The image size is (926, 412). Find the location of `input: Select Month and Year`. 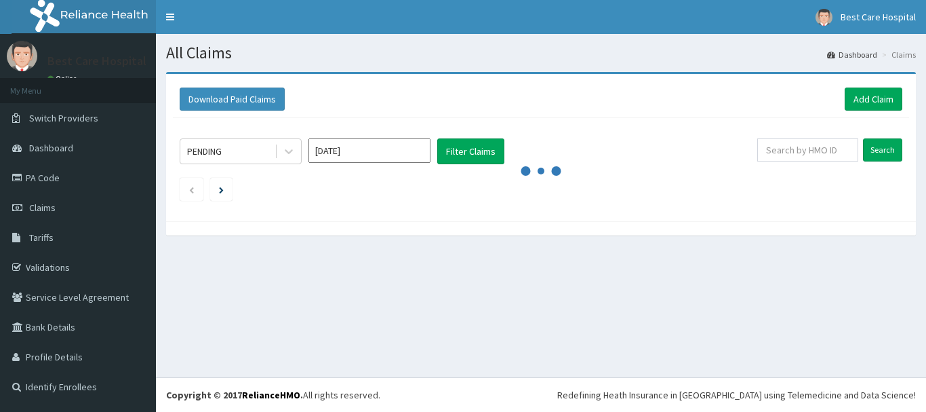

input: Select Month and Year is located at coordinates (370, 151).